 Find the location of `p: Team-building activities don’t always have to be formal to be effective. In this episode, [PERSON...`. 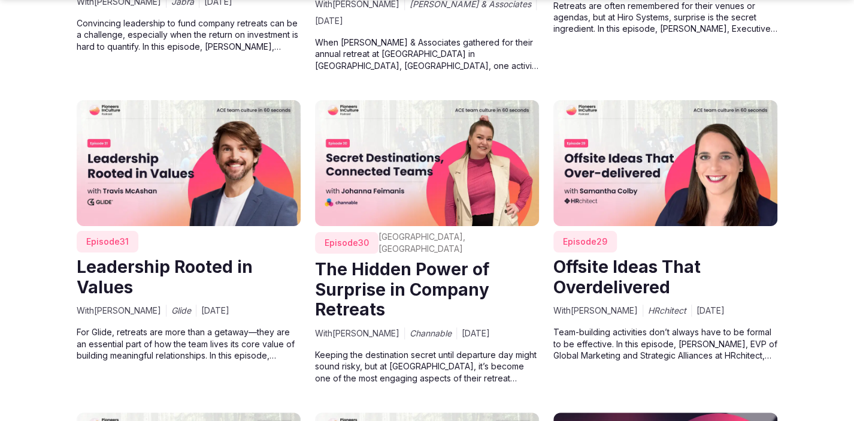

p: Team-building activities don’t always have to be formal to be effective. In this episode, [PERSON... is located at coordinates (666, 343).